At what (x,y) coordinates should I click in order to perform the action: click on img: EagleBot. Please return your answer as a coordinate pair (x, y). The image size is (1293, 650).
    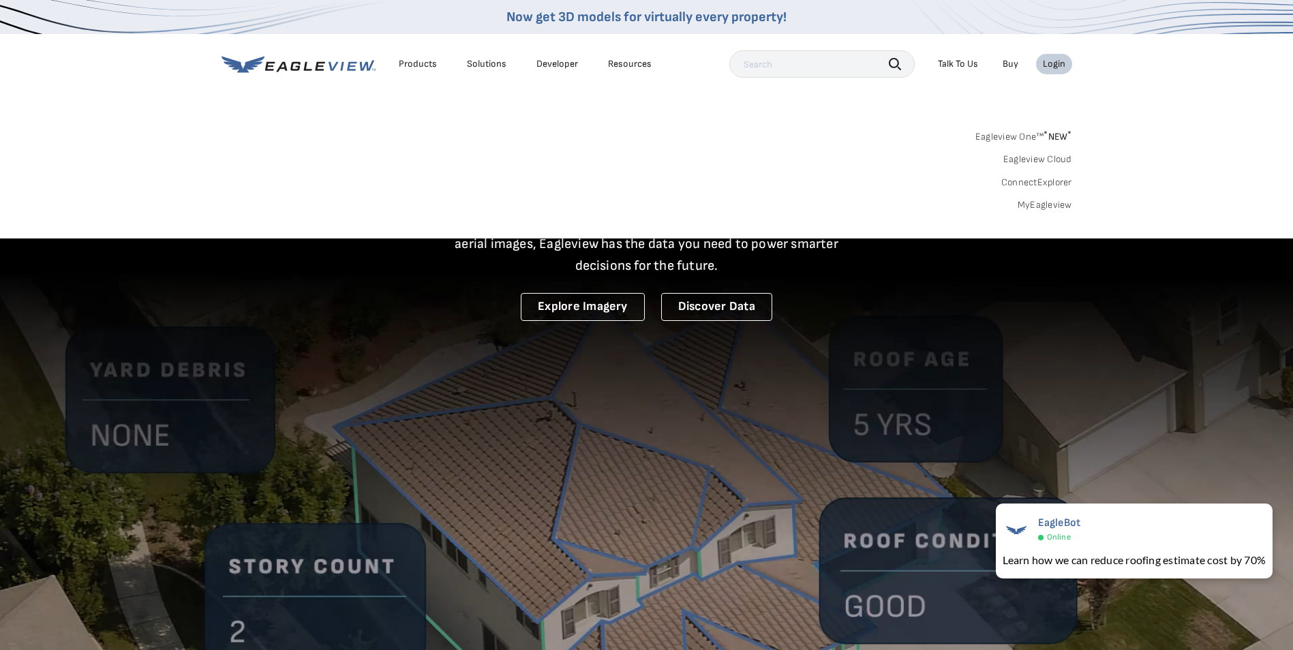
    Looking at the image, I should click on (1016, 530).